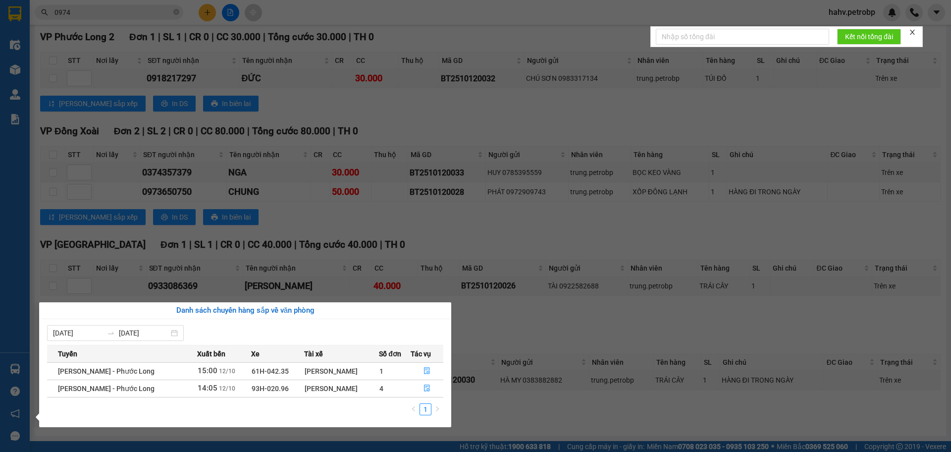 This screenshot has width=951, height=452. Describe the element at coordinates (111, 333) in the screenshot. I see `span: to` at that location.